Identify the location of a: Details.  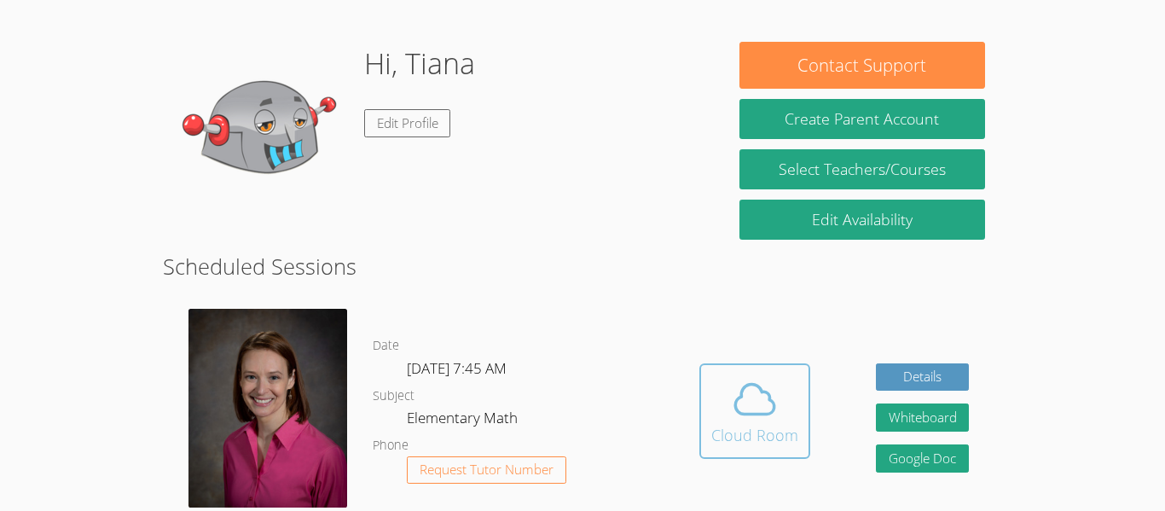
(923, 377).